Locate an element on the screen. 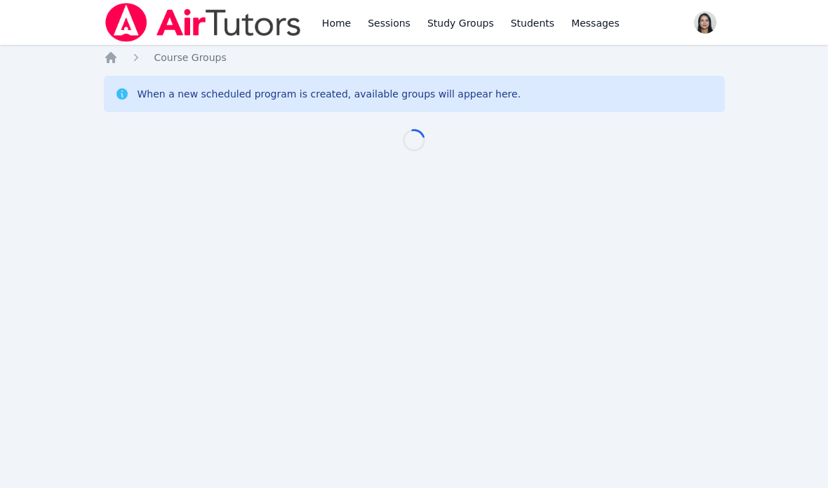 The height and width of the screenshot is (488, 828). span: Messages is located at coordinates (595, 23).